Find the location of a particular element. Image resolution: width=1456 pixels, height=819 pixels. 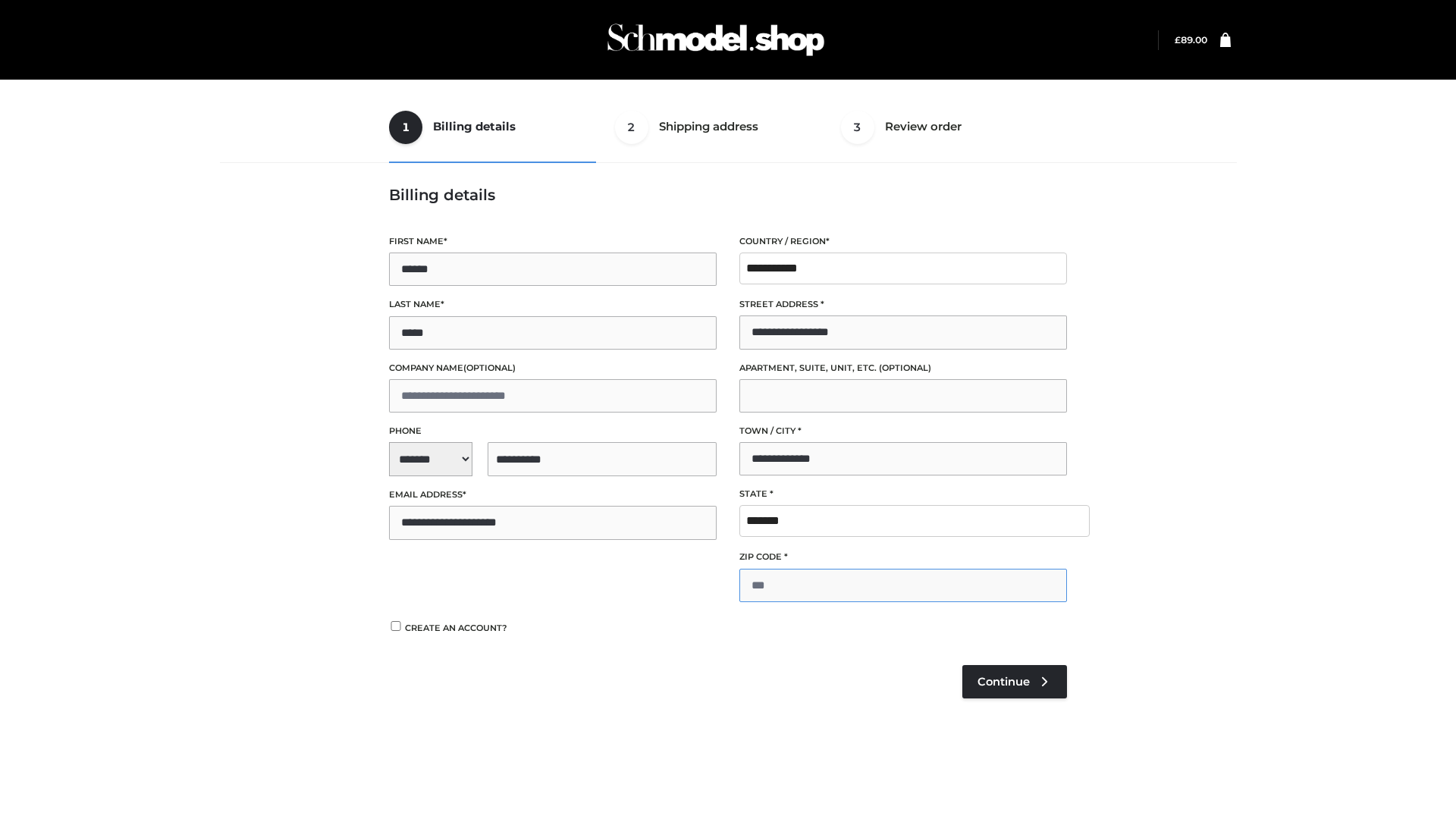

label: Last name is located at coordinates (553, 304).